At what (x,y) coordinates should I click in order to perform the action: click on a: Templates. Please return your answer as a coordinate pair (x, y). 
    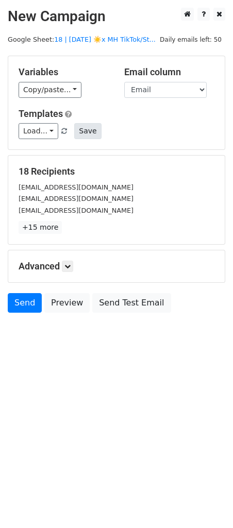
    Looking at the image, I should click on (41, 113).